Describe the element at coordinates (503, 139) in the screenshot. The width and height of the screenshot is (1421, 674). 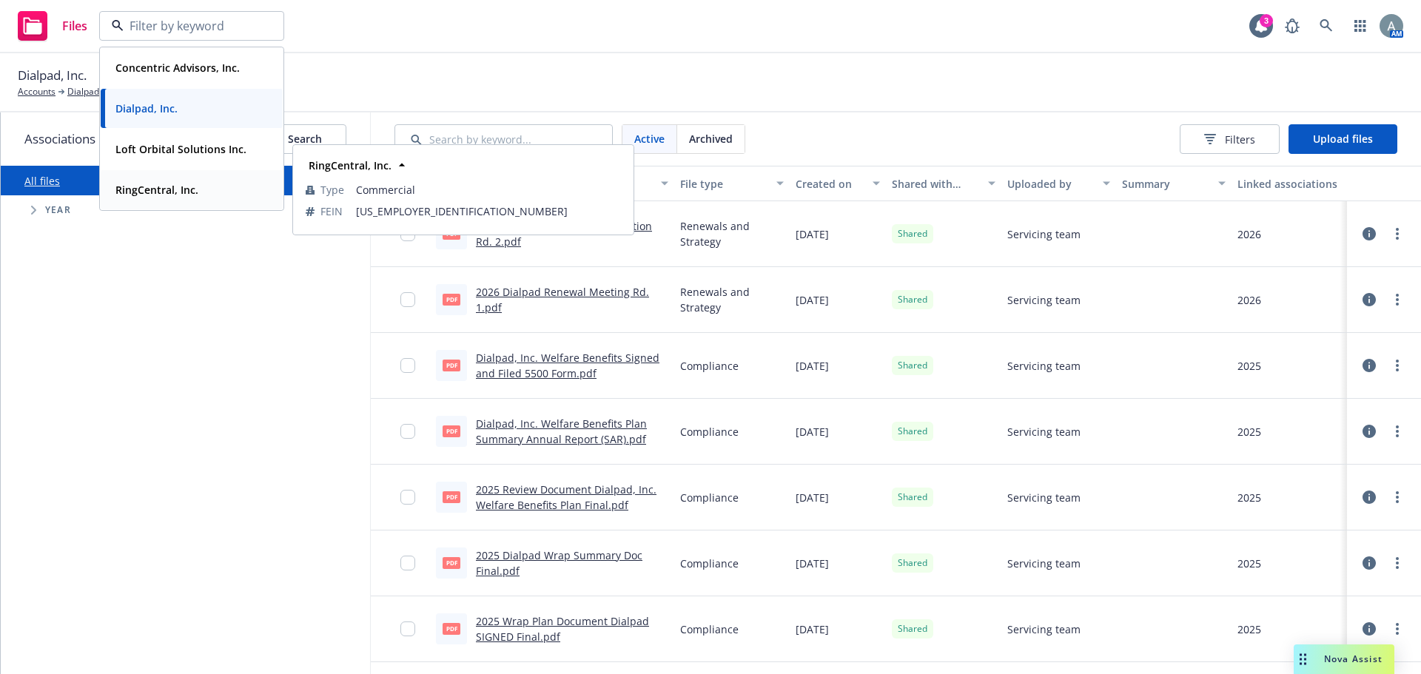
I see `input: Search by keyword...` at that location.